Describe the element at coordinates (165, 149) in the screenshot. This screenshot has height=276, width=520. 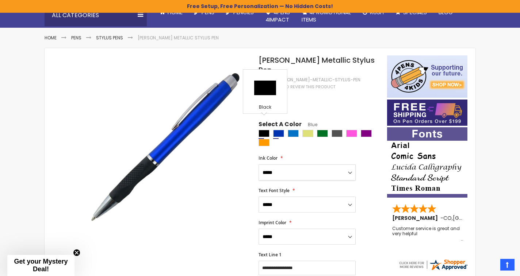
I see `img: lory_side_blue_1.jpg` at that location.